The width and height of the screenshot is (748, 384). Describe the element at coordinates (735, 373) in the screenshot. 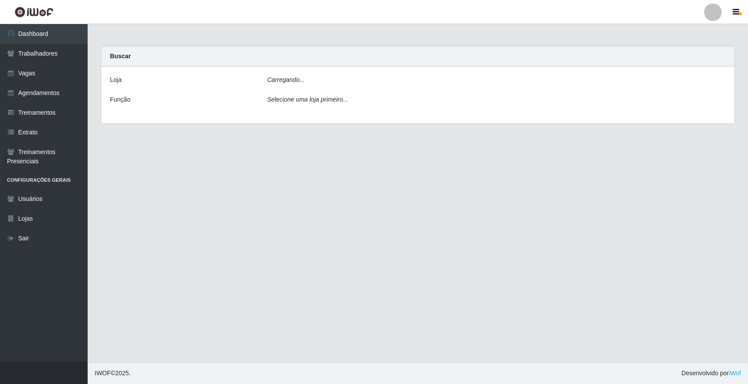

I see `a: iWof` at that location.